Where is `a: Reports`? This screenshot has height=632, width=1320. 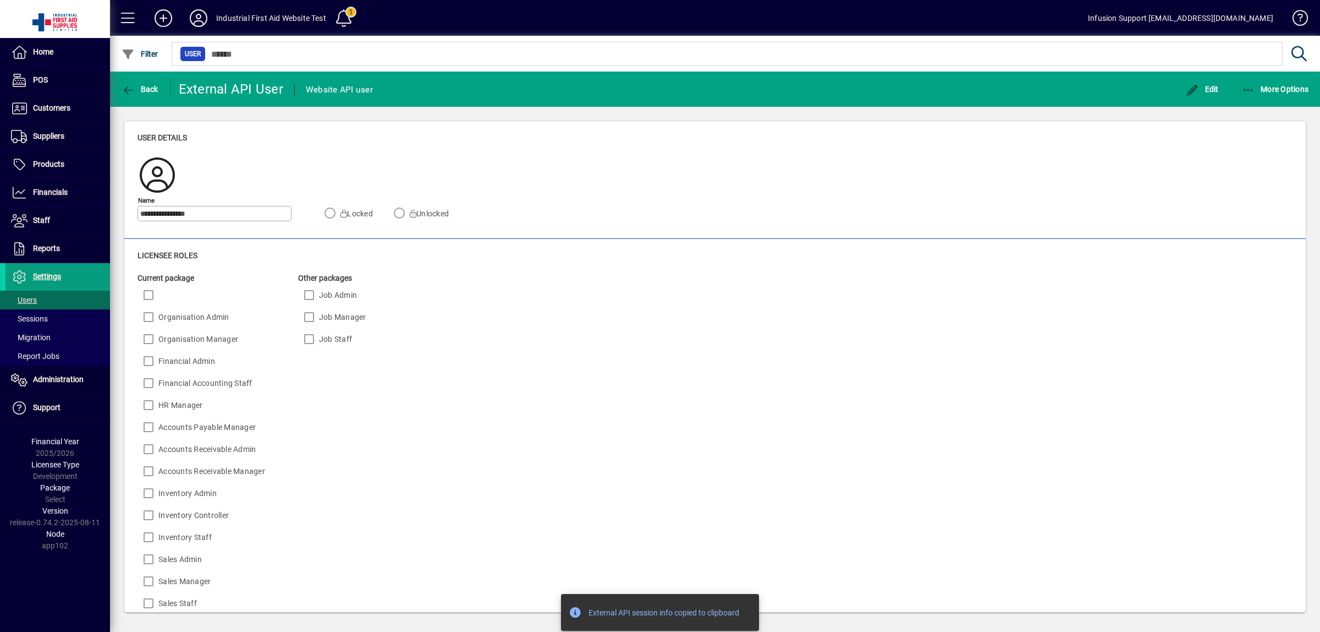
a: Reports is located at coordinates (58, 249).